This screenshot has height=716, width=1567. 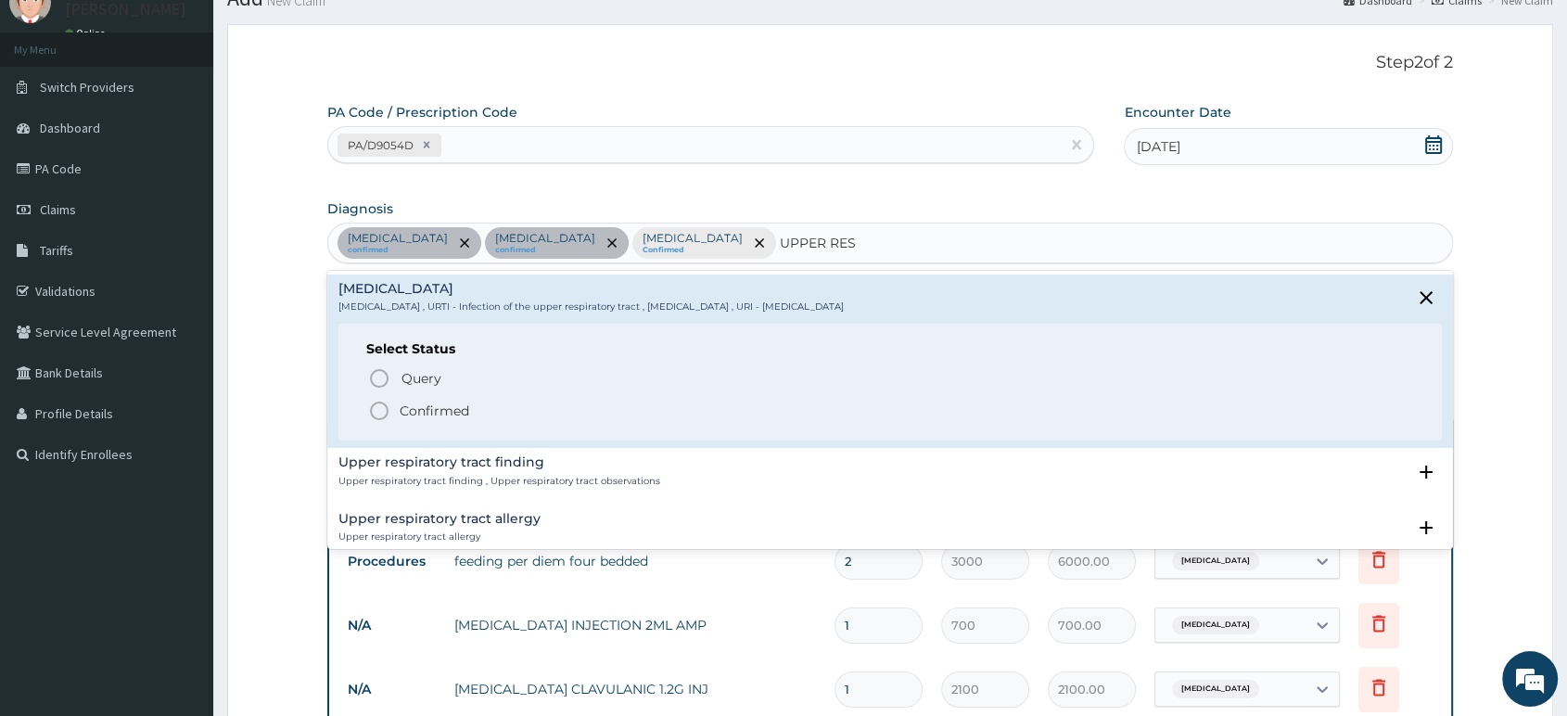 I want to click on span: Switch Providers, so click(x=87, y=87).